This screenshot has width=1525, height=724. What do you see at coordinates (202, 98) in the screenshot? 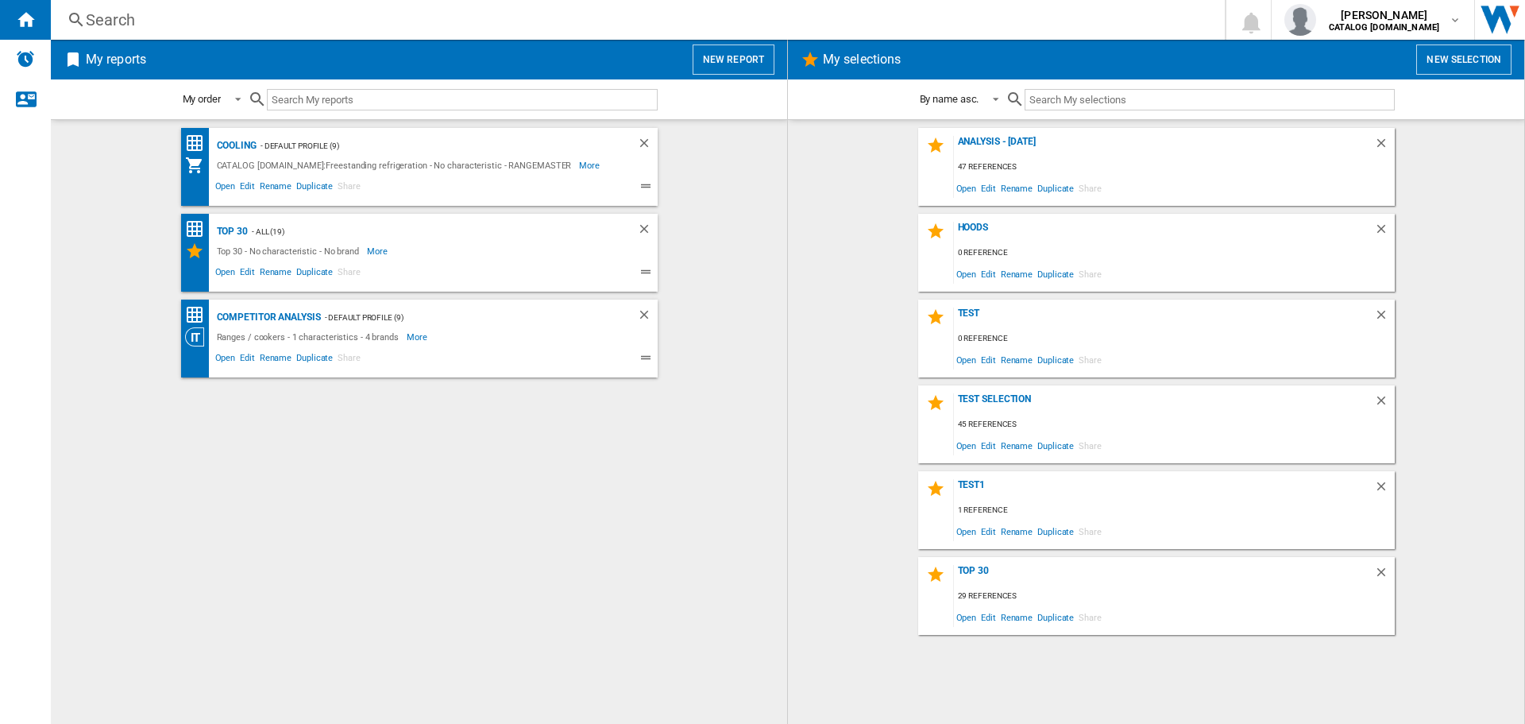
I see `div: My order` at bounding box center [202, 98].